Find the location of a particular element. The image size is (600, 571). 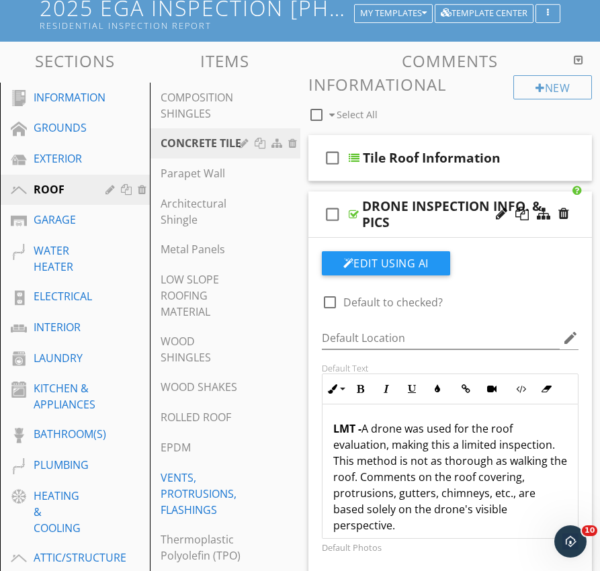

div: EPDM is located at coordinates (202, 447).